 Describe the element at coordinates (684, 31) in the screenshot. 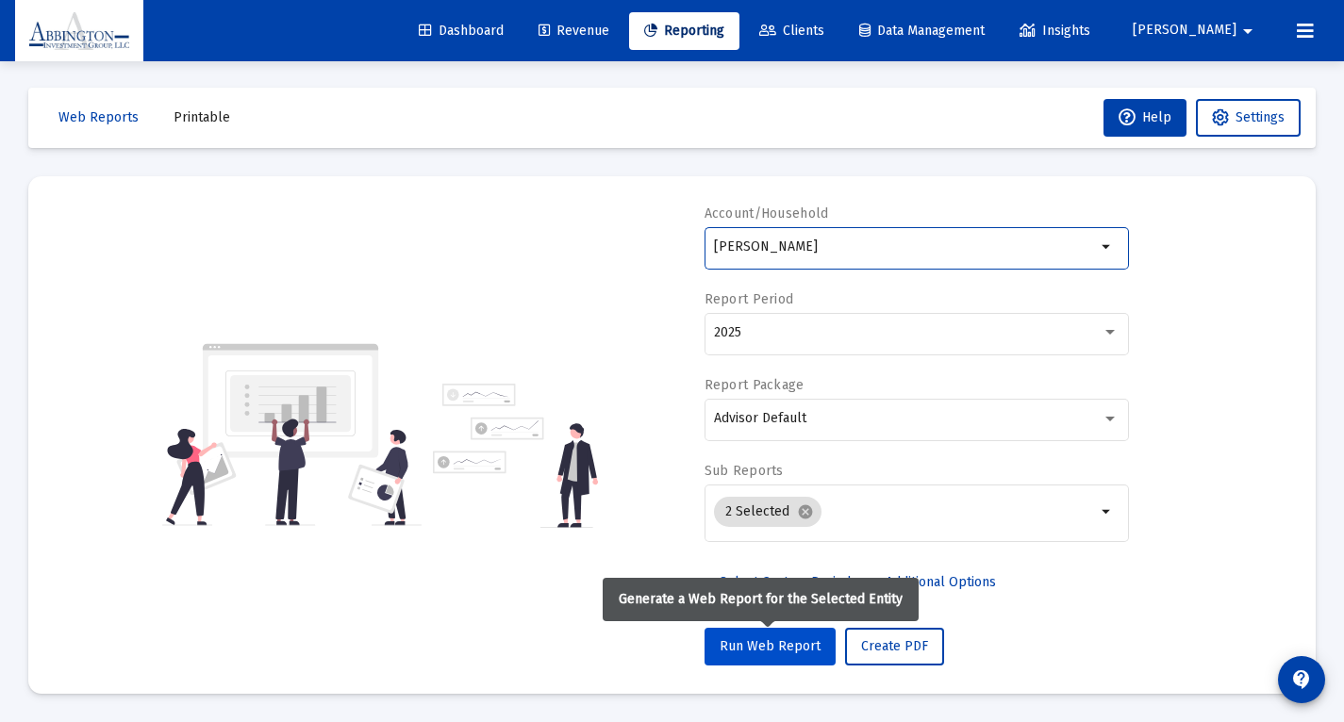

I see `a: Reporting` at that location.